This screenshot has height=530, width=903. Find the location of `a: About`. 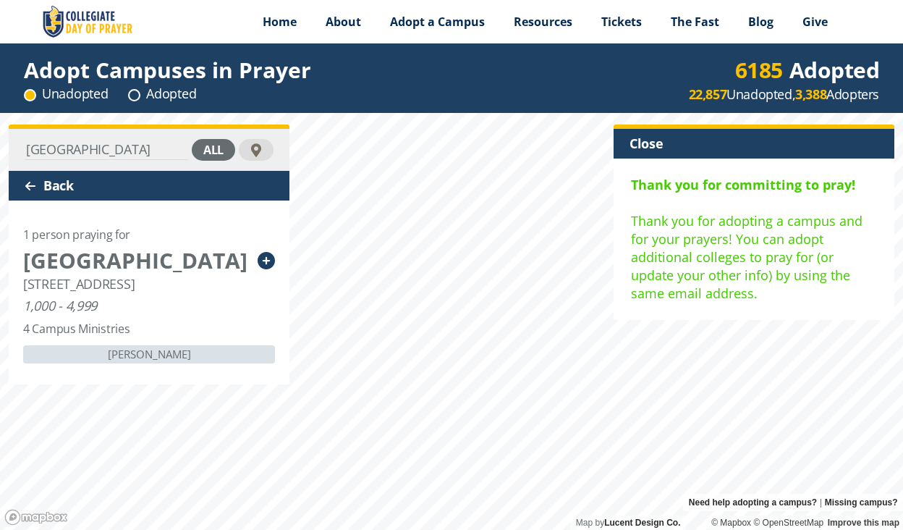

a: About is located at coordinates (343, 22).